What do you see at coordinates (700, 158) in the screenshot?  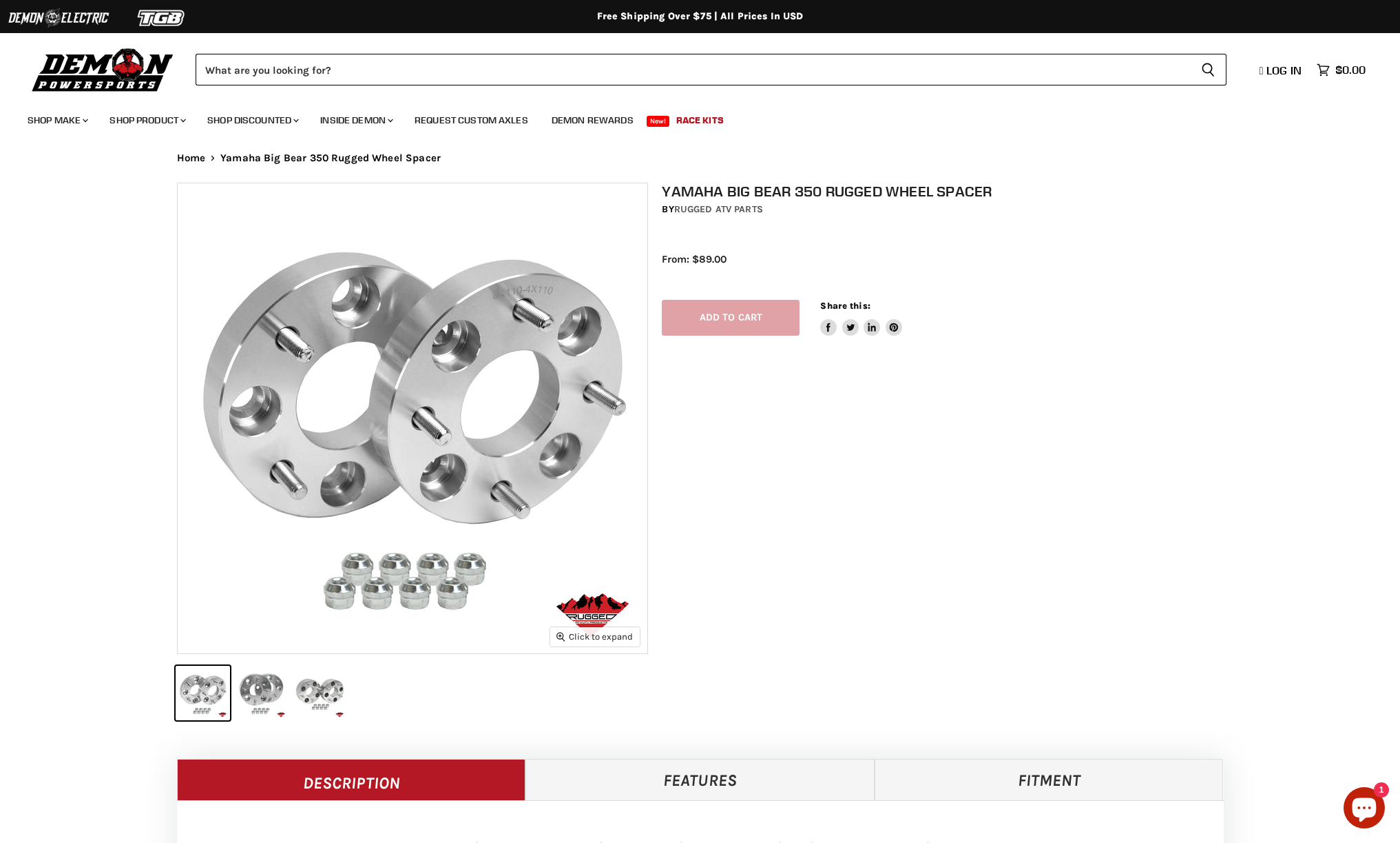 I see `nav: Breadcrumbs` at bounding box center [700, 158].